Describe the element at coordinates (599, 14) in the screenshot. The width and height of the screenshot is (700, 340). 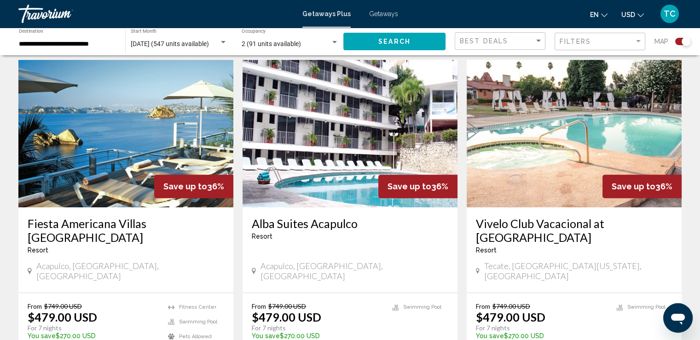
I see `button: Change language` at that location.